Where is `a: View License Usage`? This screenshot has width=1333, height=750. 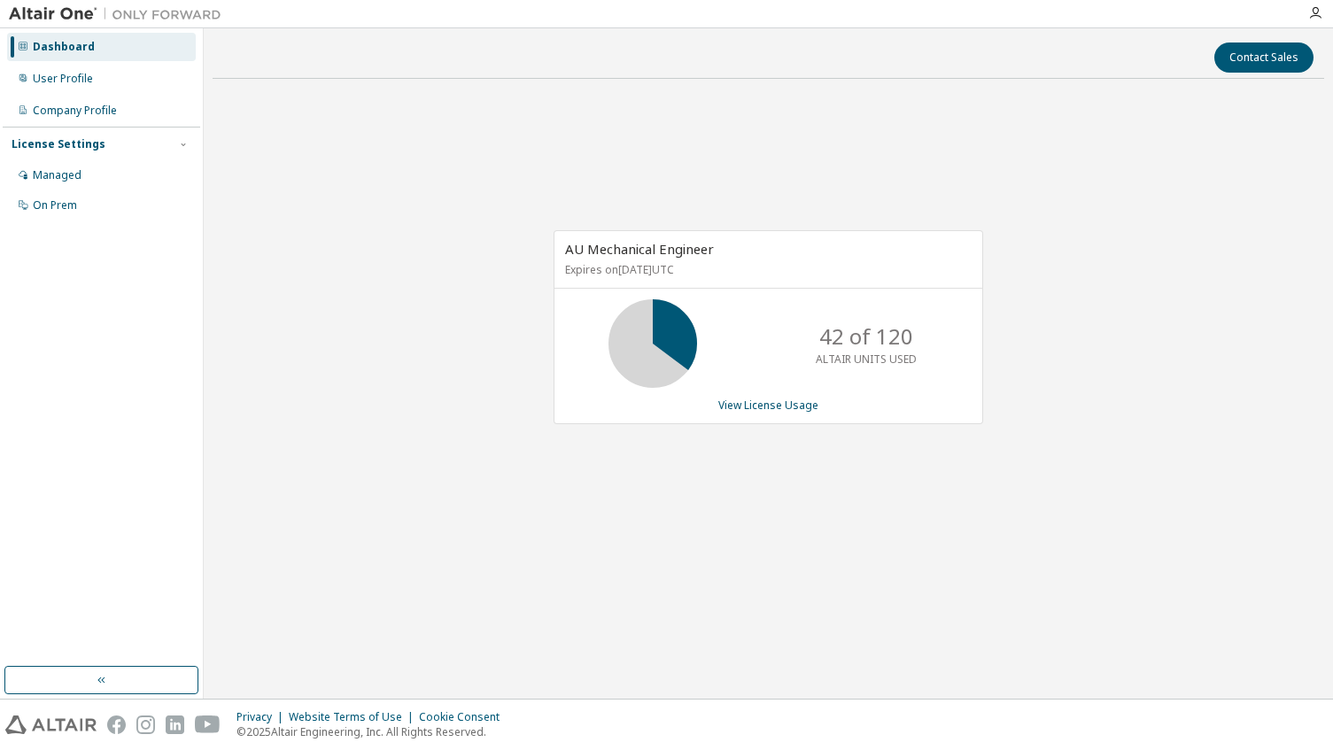
a: View License Usage is located at coordinates (768, 405).